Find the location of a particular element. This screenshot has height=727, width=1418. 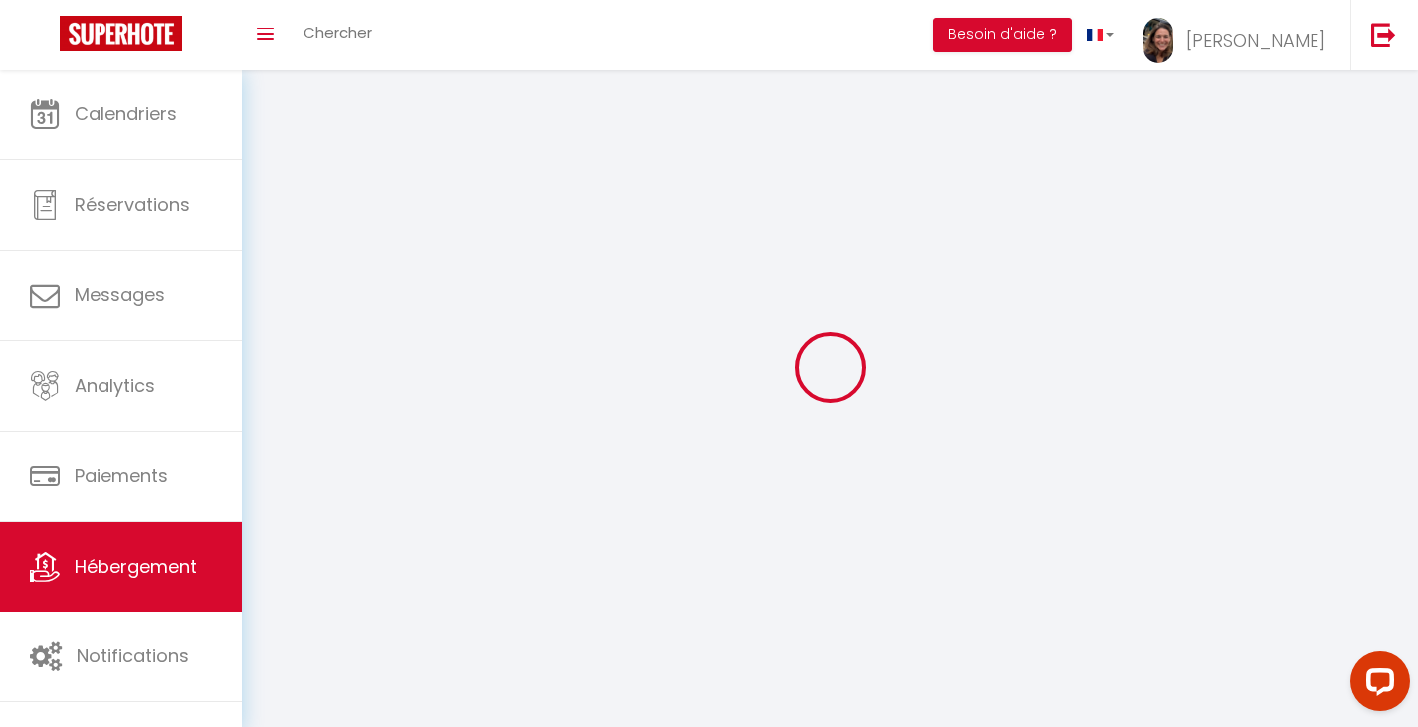

img: logout is located at coordinates (1383, 34).